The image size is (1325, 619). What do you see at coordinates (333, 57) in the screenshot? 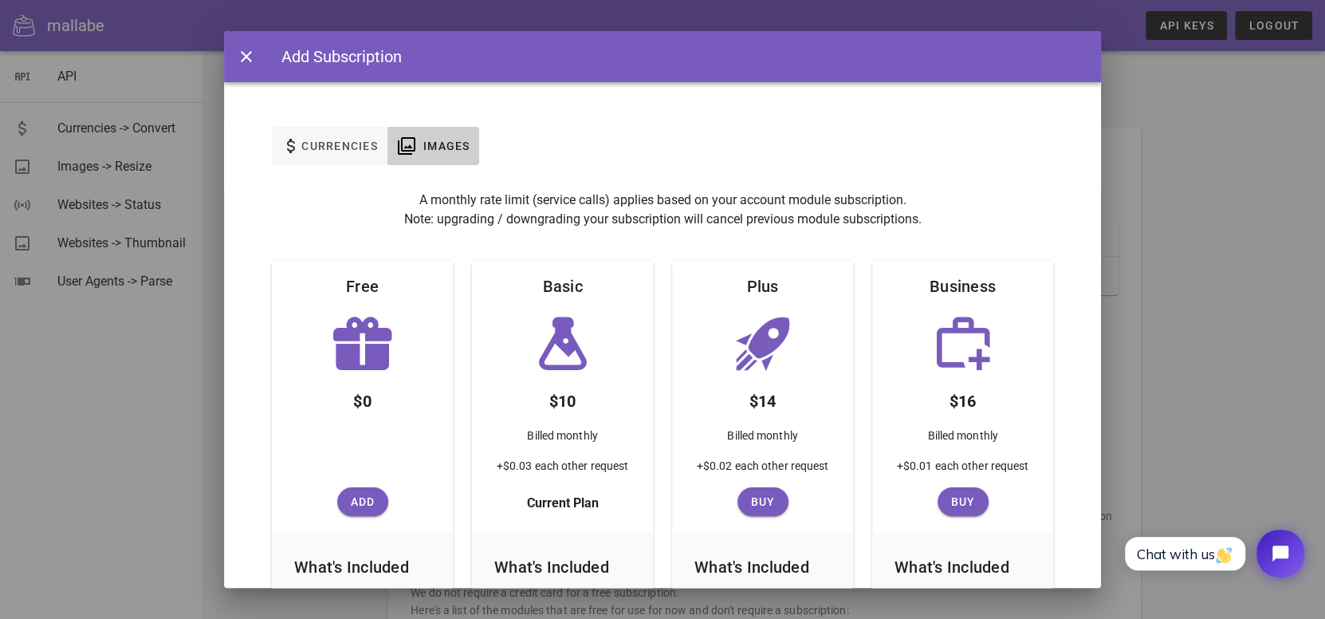
I see `div: Add Subscription` at bounding box center [333, 57].